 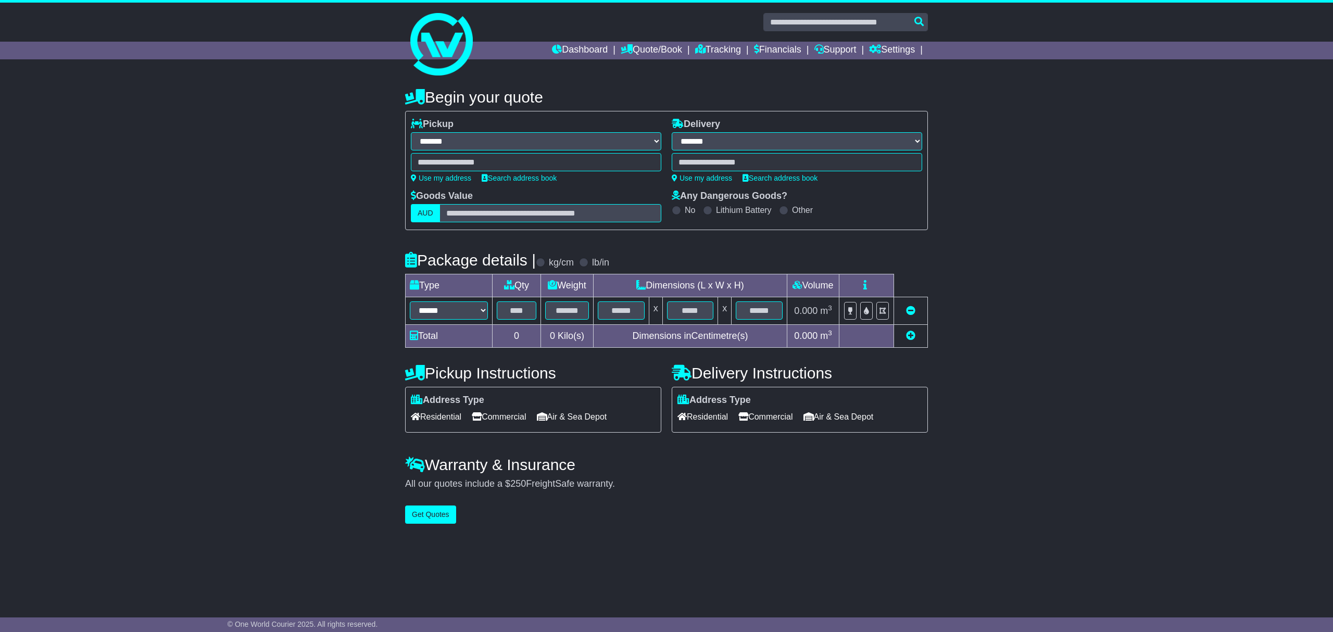 What do you see at coordinates (303, 624) in the screenshot?
I see `span: © One World Courier 2025. All rights reserved.` at bounding box center [303, 624].